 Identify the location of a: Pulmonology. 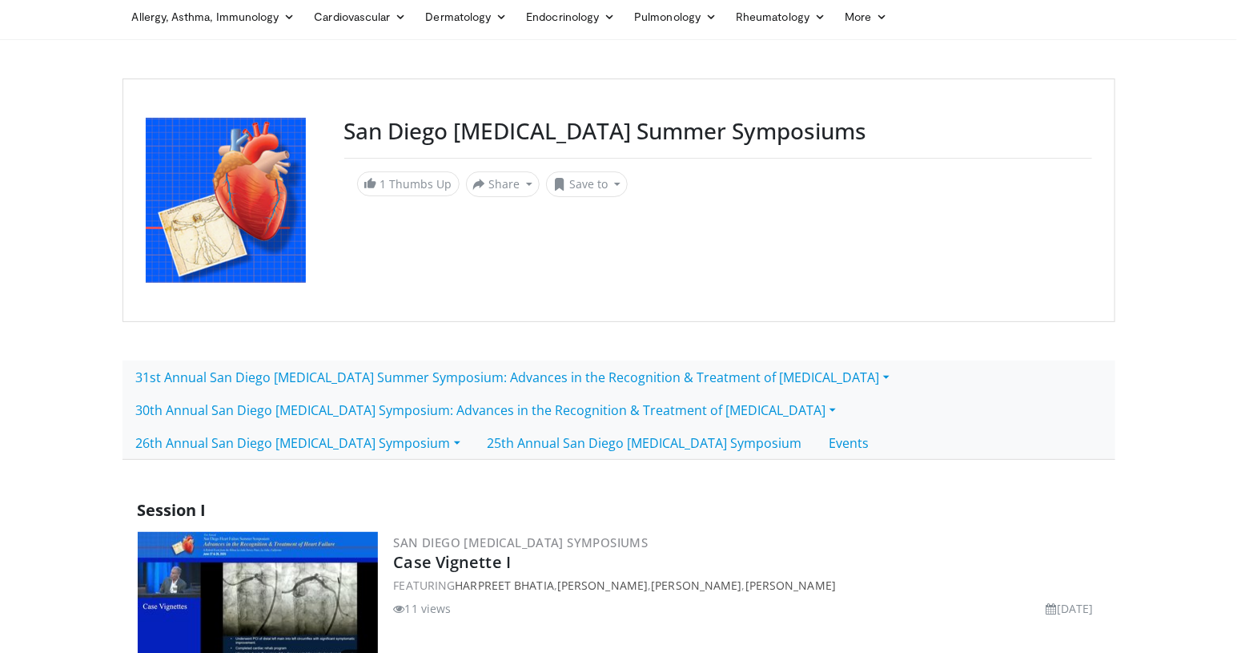
(675, 17).